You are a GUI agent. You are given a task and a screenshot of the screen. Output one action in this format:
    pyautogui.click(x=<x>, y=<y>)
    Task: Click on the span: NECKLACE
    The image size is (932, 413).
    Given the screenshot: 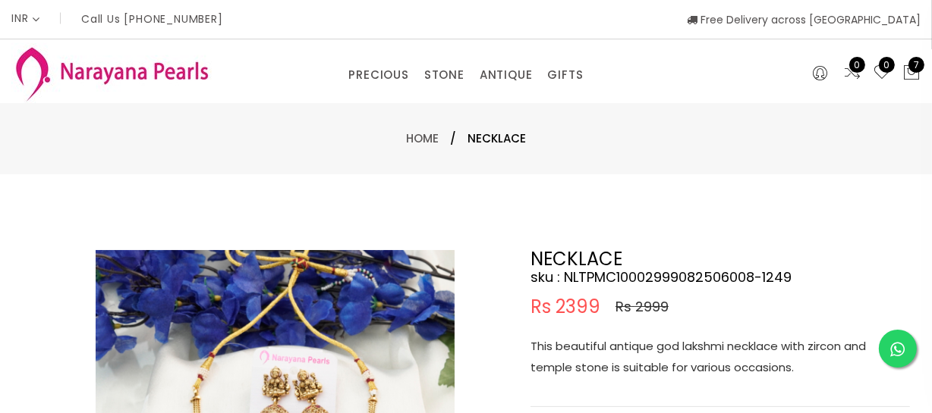 What is the action you would take?
    pyautogui.click(x=496, y=139)
    